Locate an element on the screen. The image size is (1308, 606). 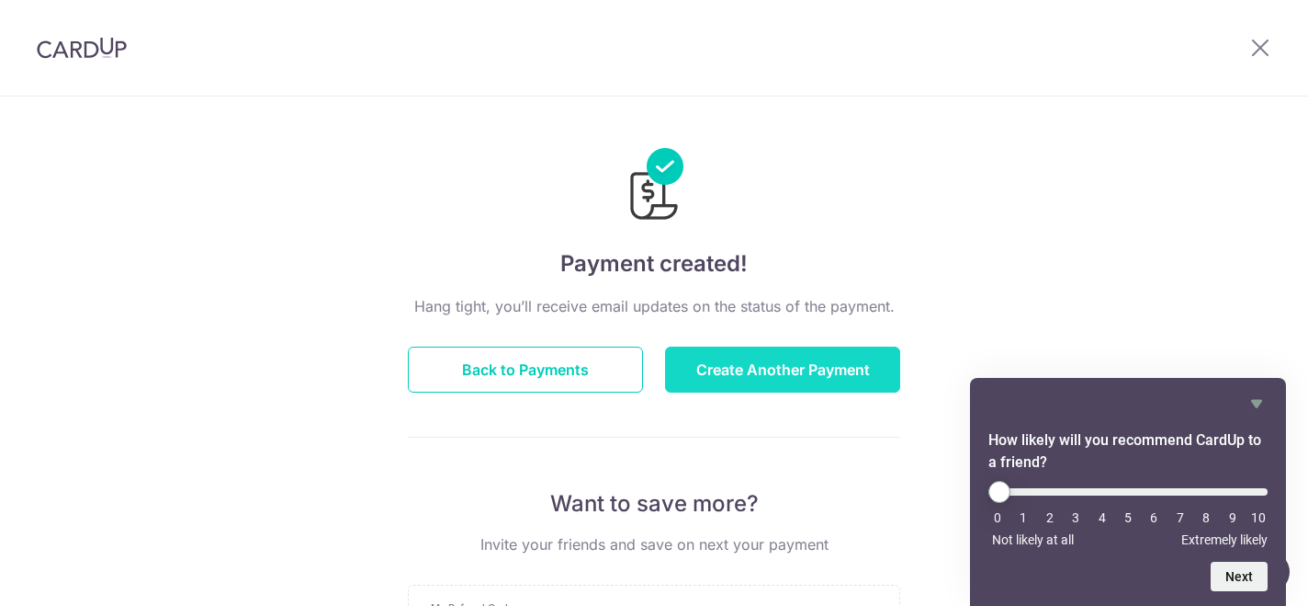
button: Hide survey is located at coordinates (1257, 403).